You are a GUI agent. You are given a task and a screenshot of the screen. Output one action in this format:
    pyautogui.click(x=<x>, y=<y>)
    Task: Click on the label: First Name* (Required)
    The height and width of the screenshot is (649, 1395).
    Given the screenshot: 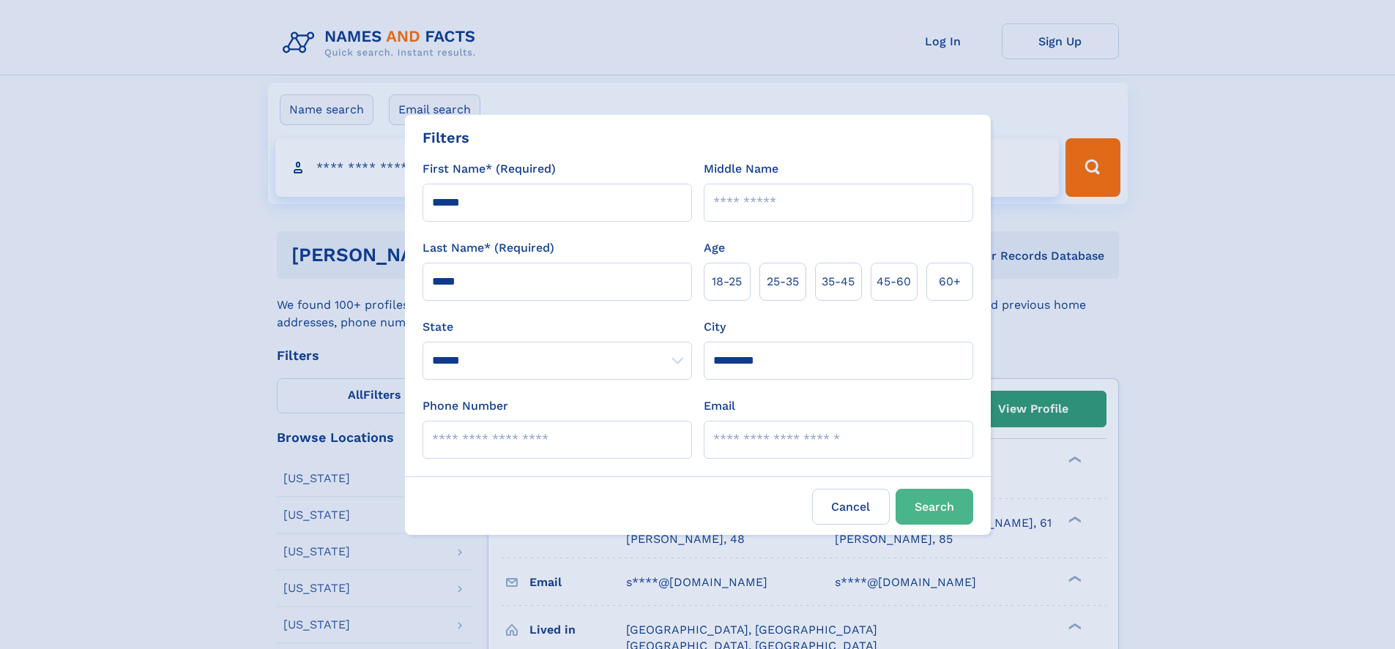 What is the action you would take?
    pyautogui.click(x=489, y=169)
    